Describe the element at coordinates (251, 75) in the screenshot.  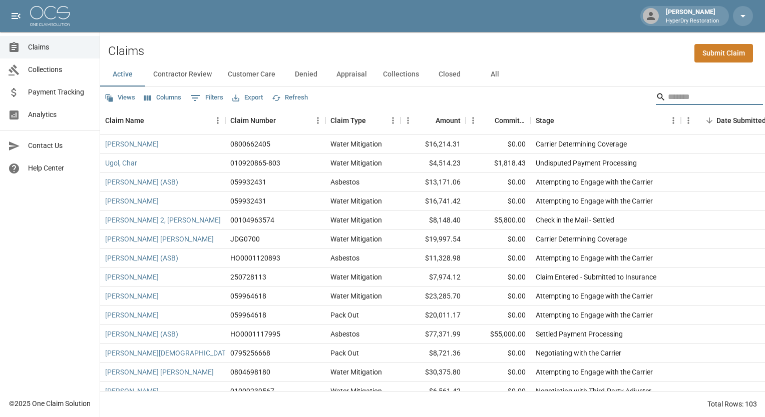
I see `button: Customer Care` at that location.